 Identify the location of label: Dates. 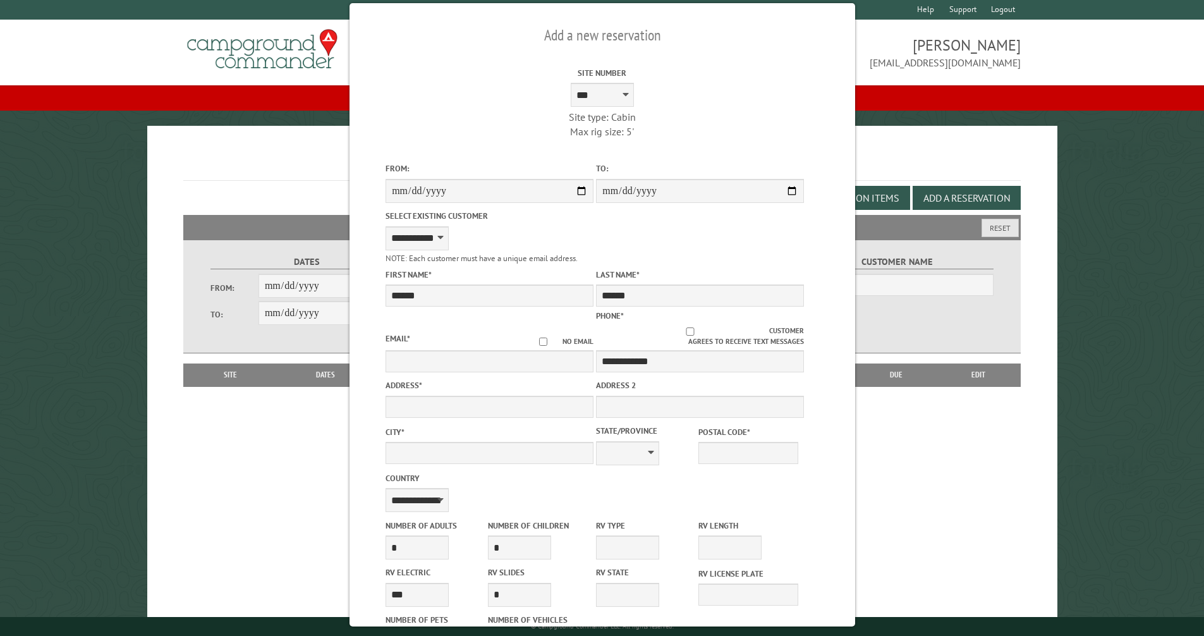
(307, 262).